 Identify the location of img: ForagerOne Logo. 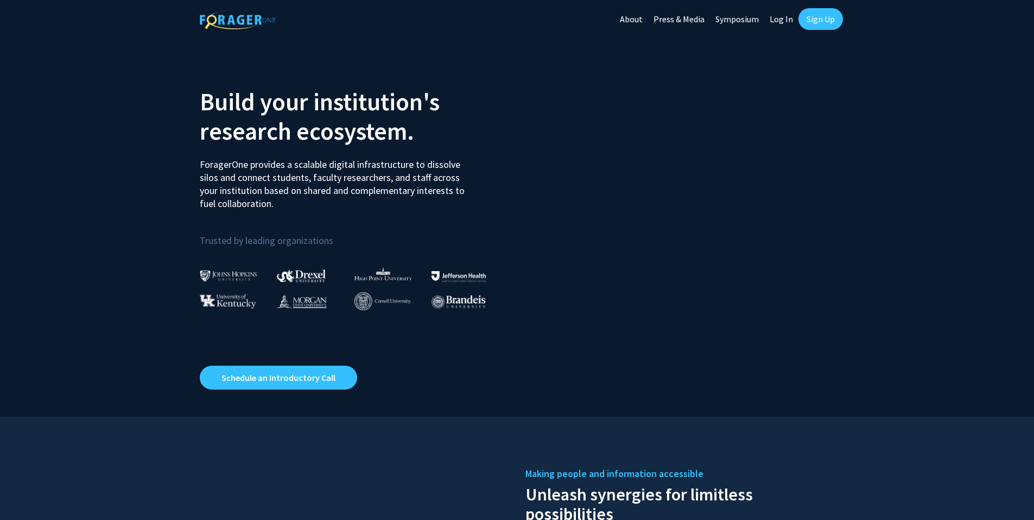
(238, 20).